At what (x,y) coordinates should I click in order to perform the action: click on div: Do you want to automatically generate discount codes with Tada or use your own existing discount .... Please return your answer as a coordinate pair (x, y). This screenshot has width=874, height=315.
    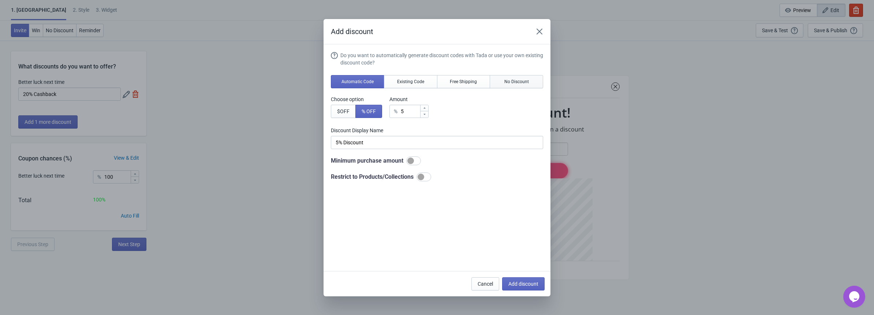
    Looking at the image, I should click on (442, 59).